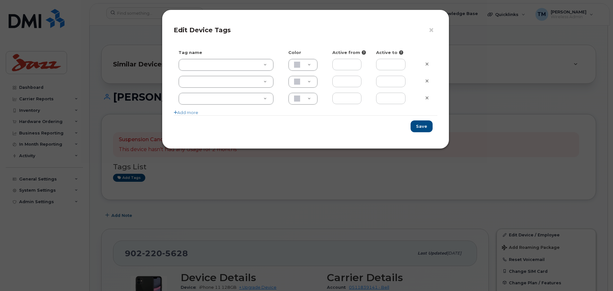 This screenshot has height=291, width=613. What do you see at coordinates (349, 52) in the screenshot?
I see `div: Active from` at bounding box center [349, 52].